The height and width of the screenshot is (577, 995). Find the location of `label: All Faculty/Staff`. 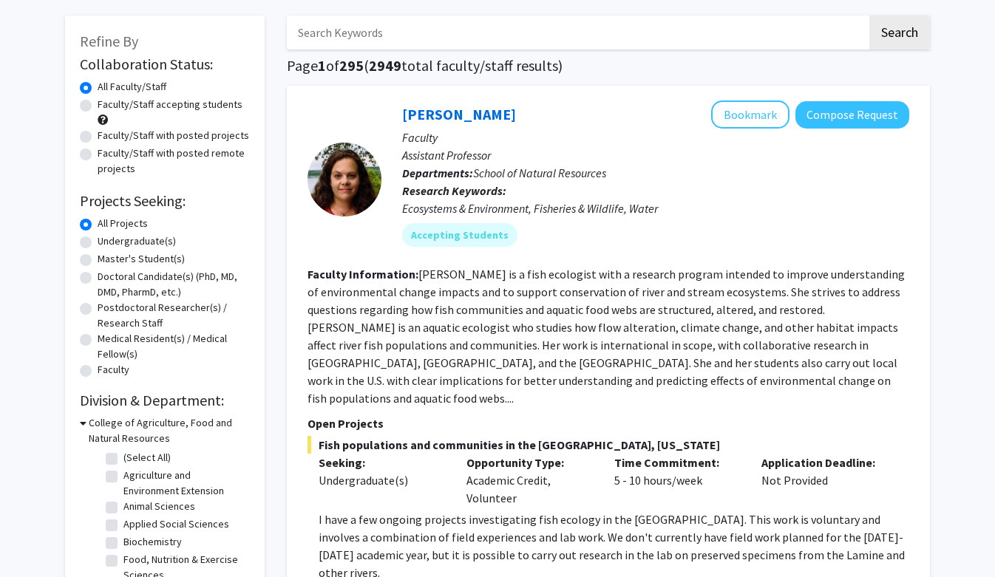

label: All Faculty/Staff is located at coordinates (132, 86).